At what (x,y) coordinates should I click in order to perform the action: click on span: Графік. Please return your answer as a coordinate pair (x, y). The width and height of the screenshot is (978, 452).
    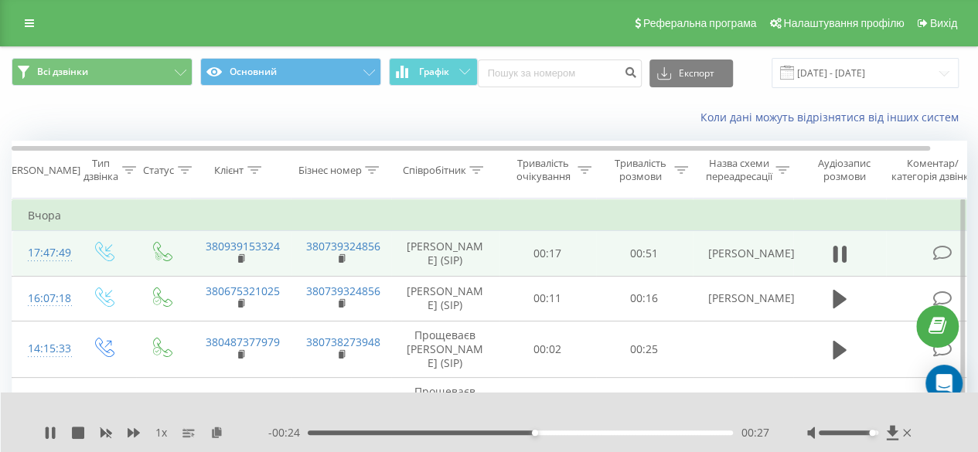
    Looking at the image, I should click on (434, 72).